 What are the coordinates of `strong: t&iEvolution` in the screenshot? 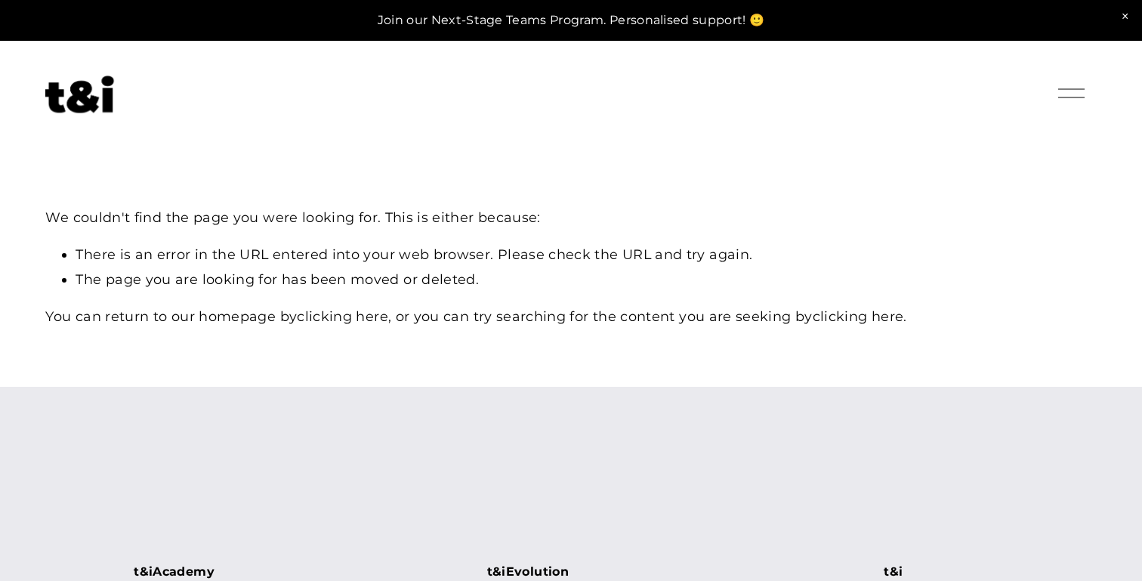 It's located at (528, 571).